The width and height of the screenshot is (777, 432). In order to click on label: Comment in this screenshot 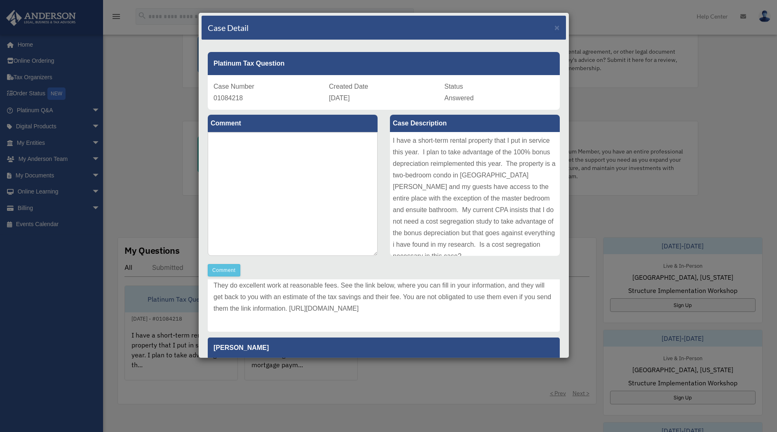, I will do `click(293, 123)`.